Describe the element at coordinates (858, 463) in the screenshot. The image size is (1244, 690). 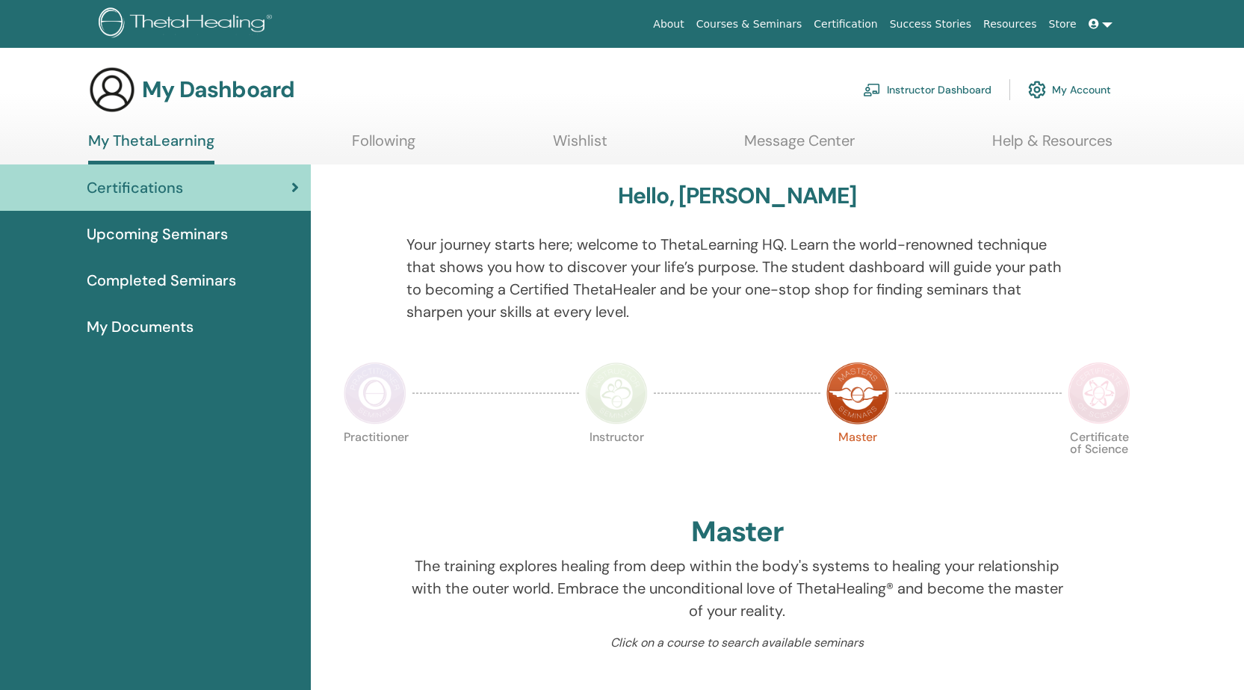
I see `p: Master` at that location.